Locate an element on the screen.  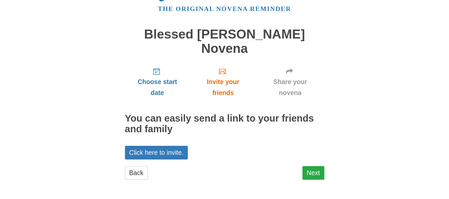
a: Choose start date is located at coordinates (158, 82).